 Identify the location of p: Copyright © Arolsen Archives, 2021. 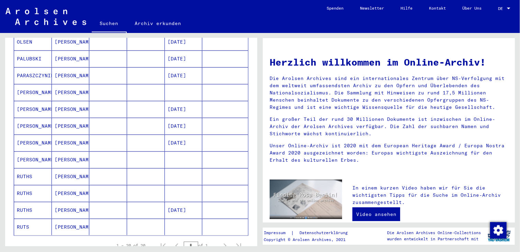
(310, 240).